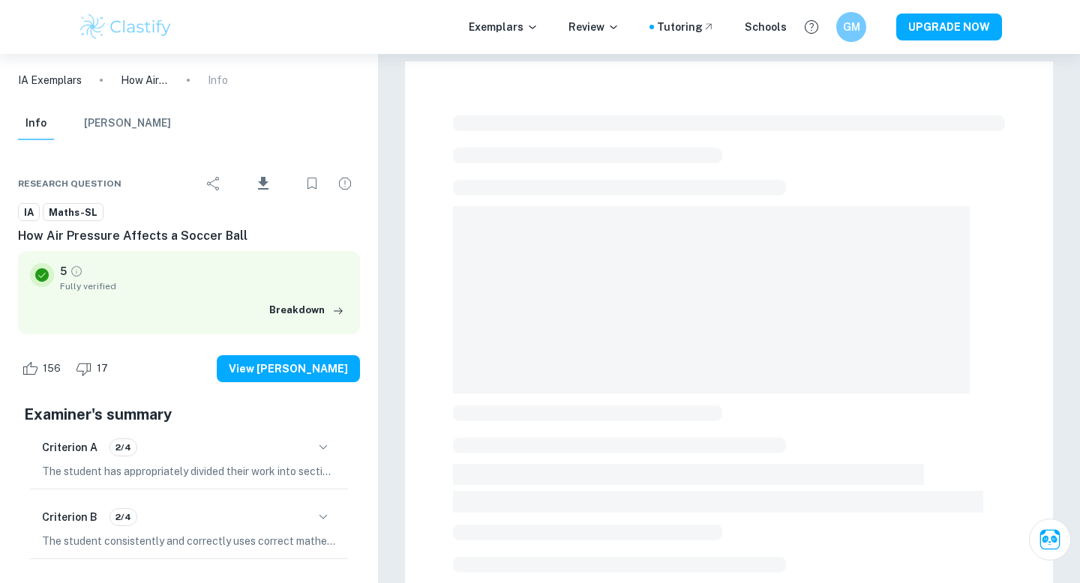  What do you see at coordinates (851, 27) in the screenshot?
I see `button: GM` at bounding box center [851, 27].